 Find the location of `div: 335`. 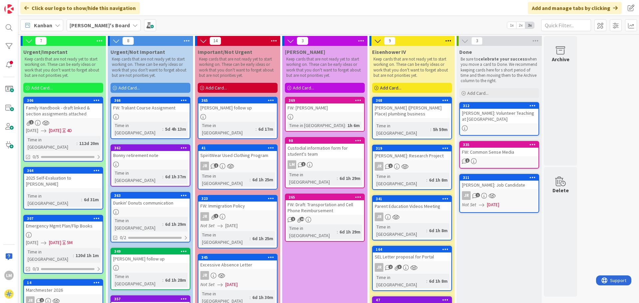

div: 335 is located at coordinates (499, 145).